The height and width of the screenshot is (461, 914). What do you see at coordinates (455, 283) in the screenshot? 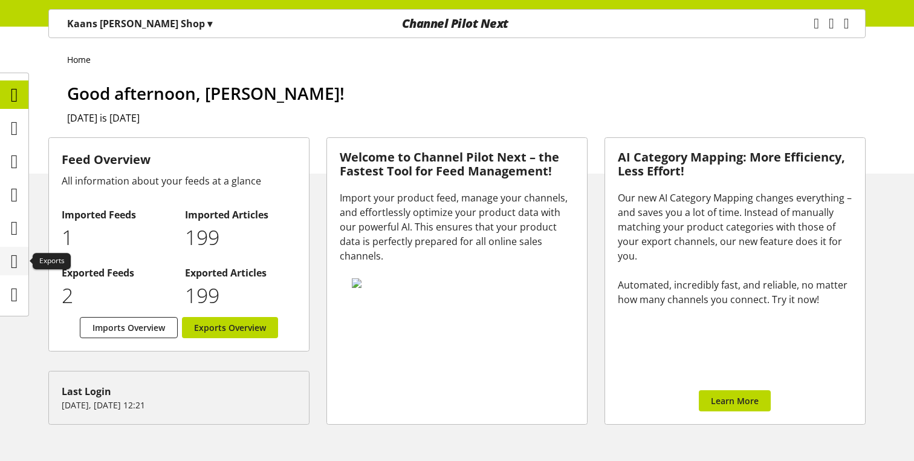
I see `img: 78e1b9dcff1e8392d83655fcfc870417.svg` at bounding box center [455, 283].